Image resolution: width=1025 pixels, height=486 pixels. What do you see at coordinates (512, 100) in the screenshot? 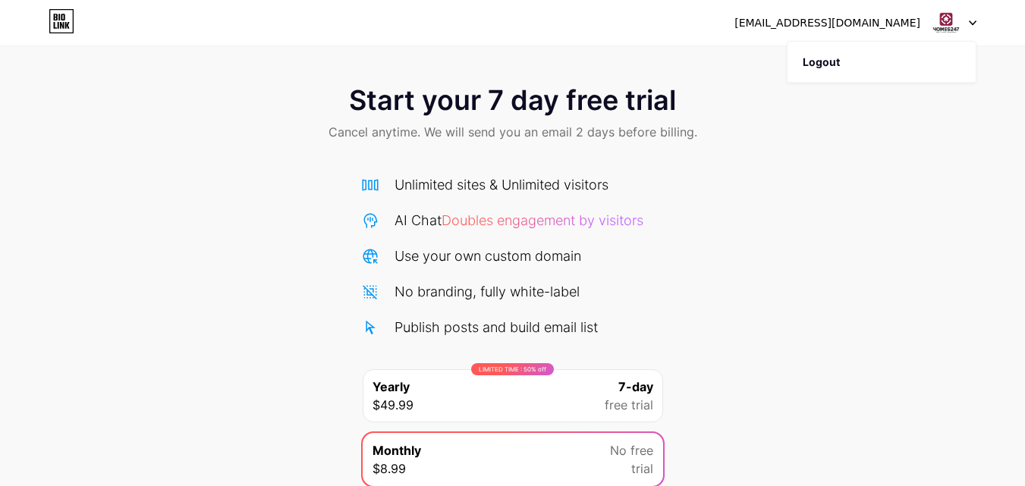
I see `span: Start your 7 day free trial` at bounding box center [512, 100].